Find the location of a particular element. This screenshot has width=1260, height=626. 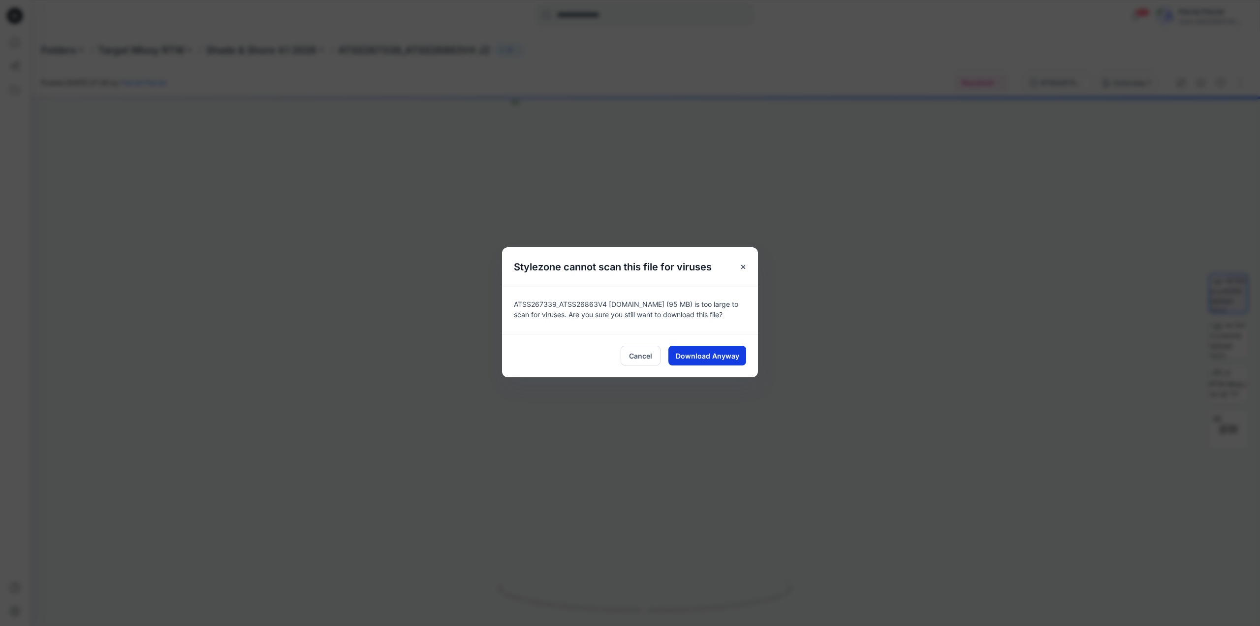

span: Download Anyway is located at coordinates (708, 355).